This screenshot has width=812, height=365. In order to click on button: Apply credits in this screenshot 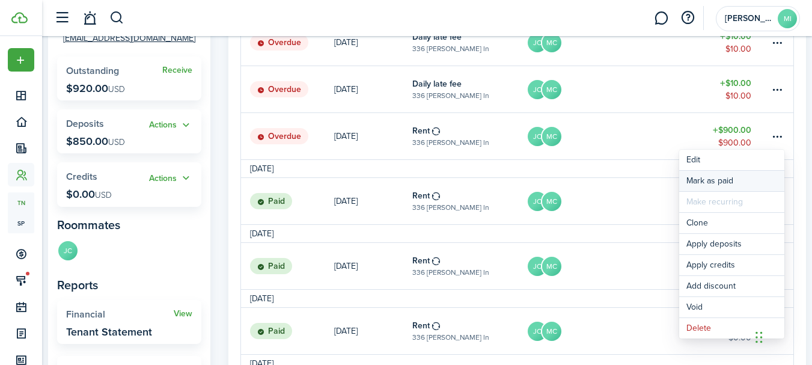, I will do `click(731, 265)`.